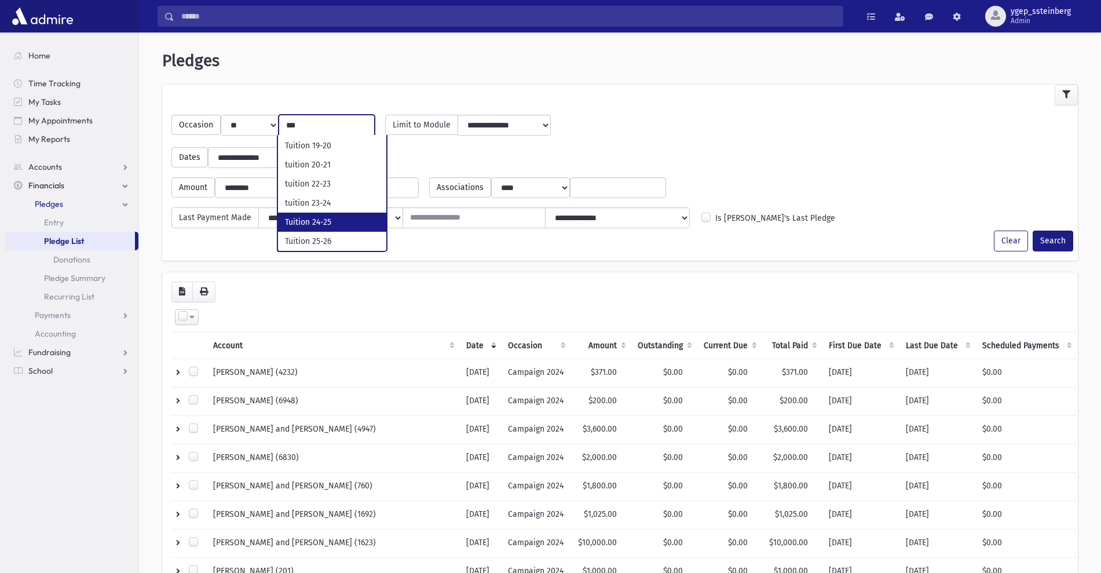 The width and height of the screenshot is (1101, 573). What do you see at coordinates (71, 167) in the screenshot?
I see `a: Accounts` at bounding box center [71, 167].